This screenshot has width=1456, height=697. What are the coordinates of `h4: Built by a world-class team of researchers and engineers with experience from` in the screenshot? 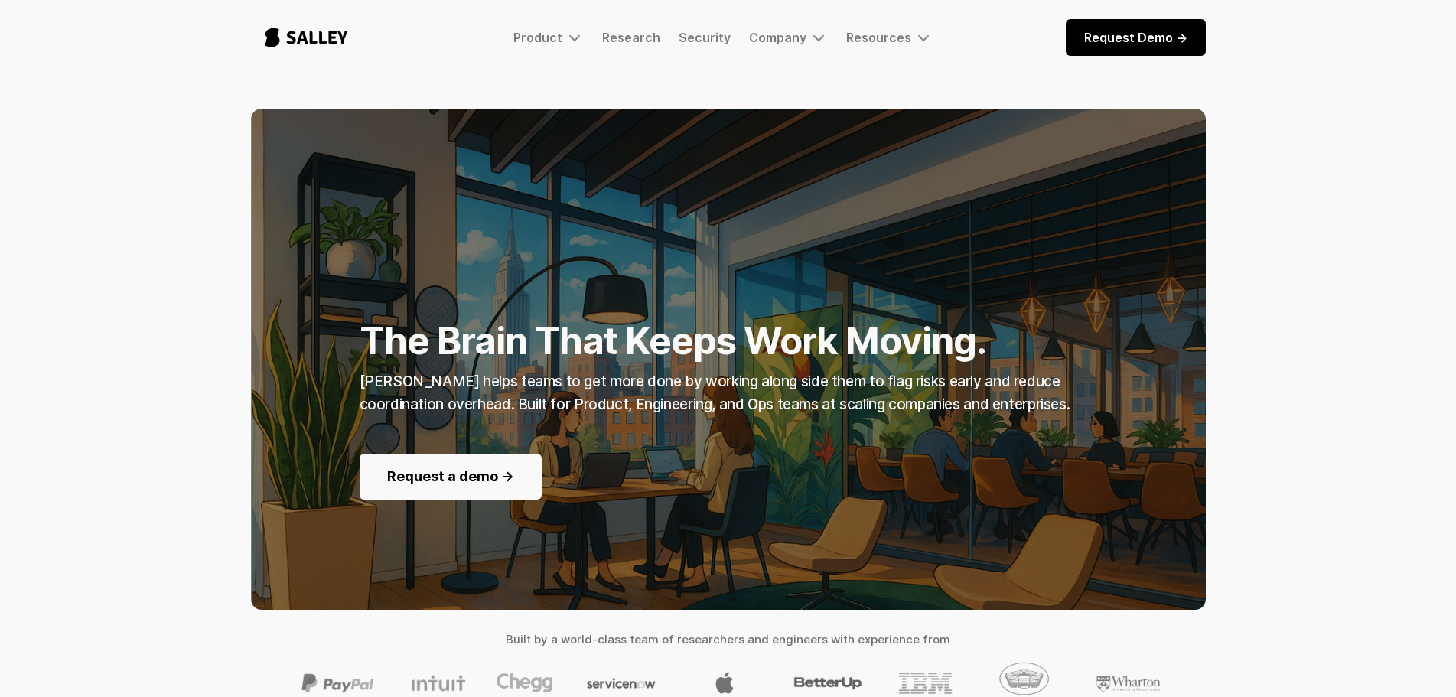 It's located at (728, 639).